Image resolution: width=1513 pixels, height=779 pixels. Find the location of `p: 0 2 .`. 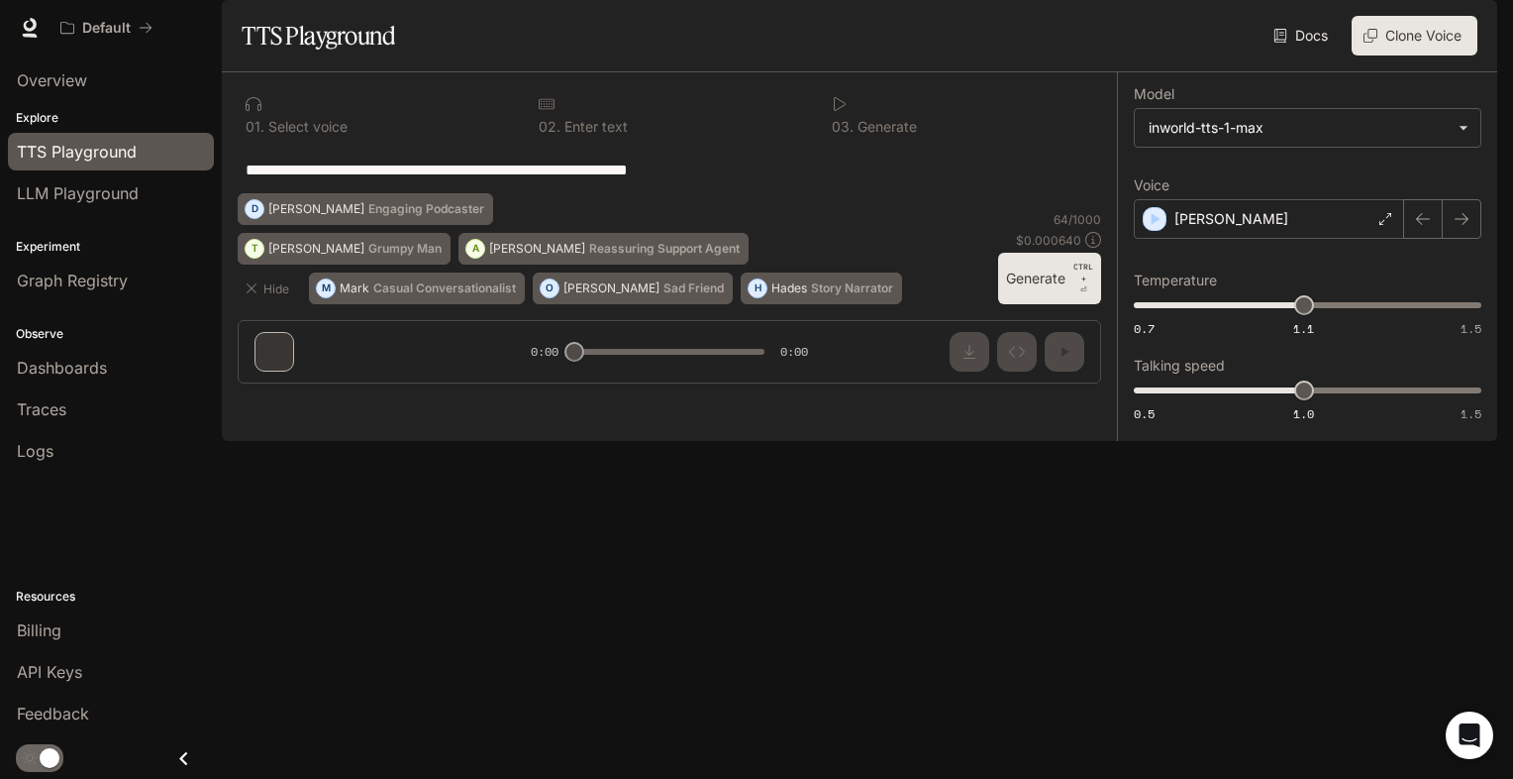

p: 0 2 . is located at coordinates (550, 127).